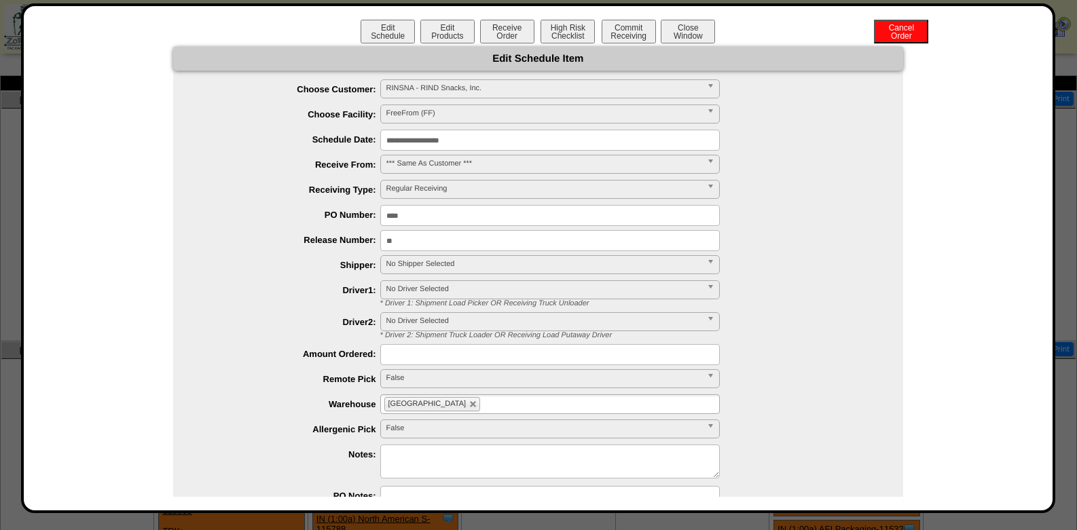 Image resolution: width=1077 pixels, height=530 pixels. Describe the element at coordinates (688, 31) in the screenshot. I see `button: CloseWindow` at that location.